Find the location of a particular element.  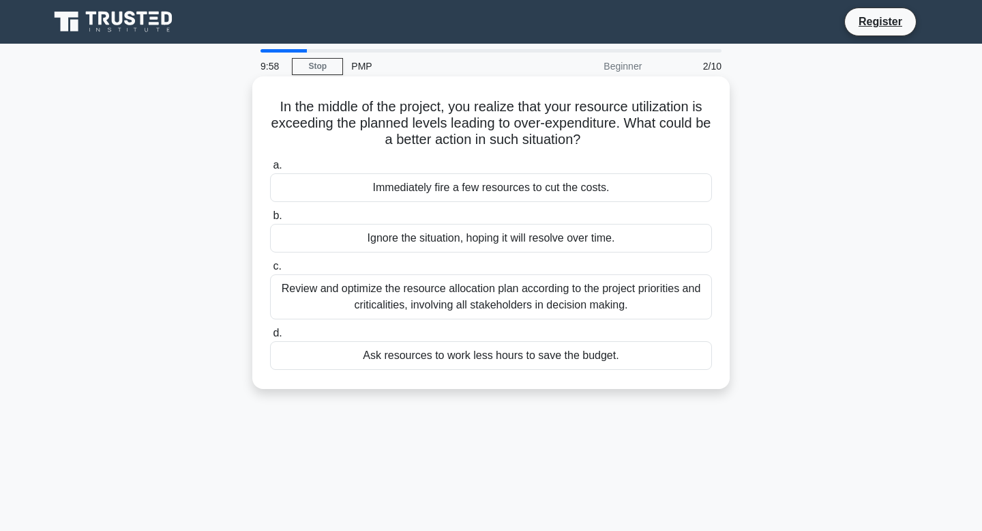

div: Beginner is located at coordinates (590, 66).